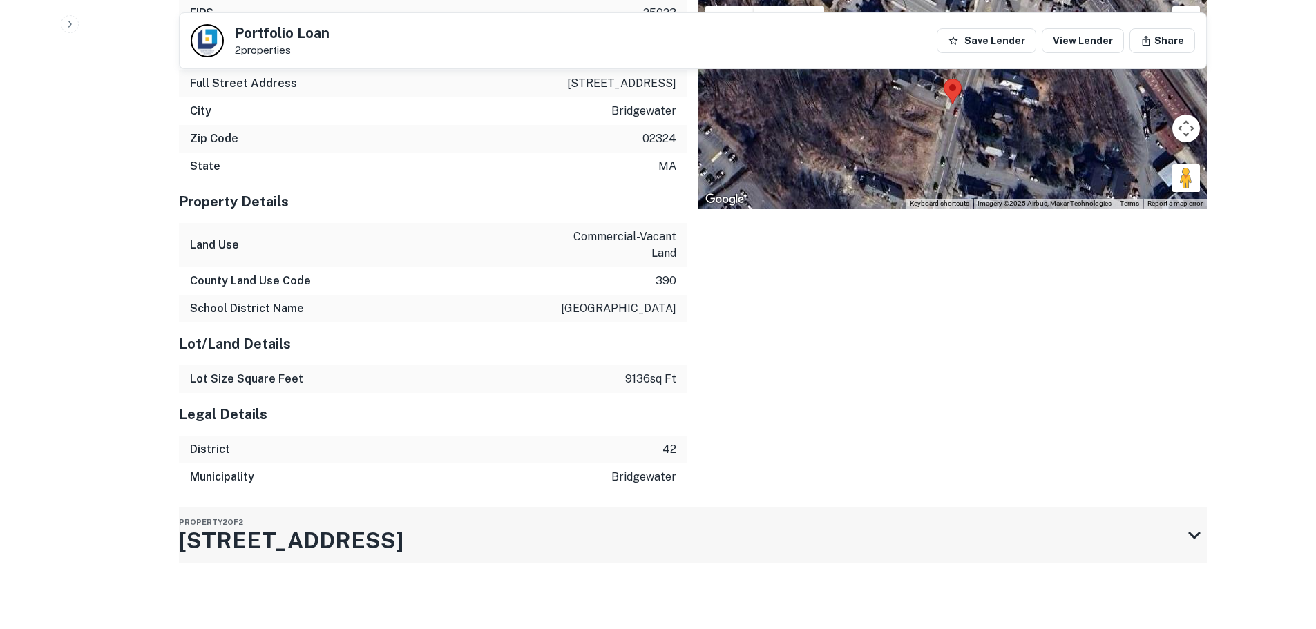  What do you see at coordinates (202, 13) in the screenshot?
I see `h6: FIPS` at bounding box center [202, 13].